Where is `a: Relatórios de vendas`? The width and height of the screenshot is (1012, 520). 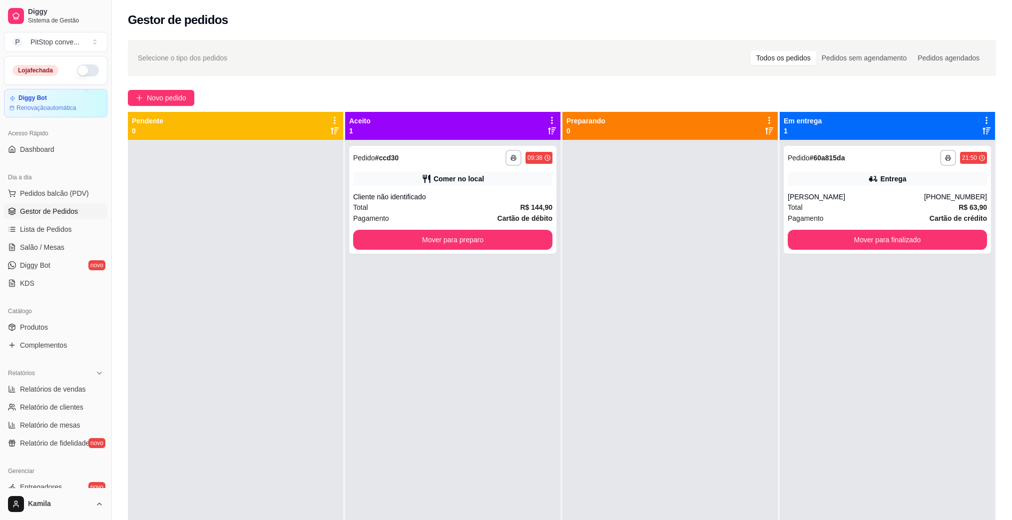
a: Relatórios de vendas is located at coordinates (55, 389).